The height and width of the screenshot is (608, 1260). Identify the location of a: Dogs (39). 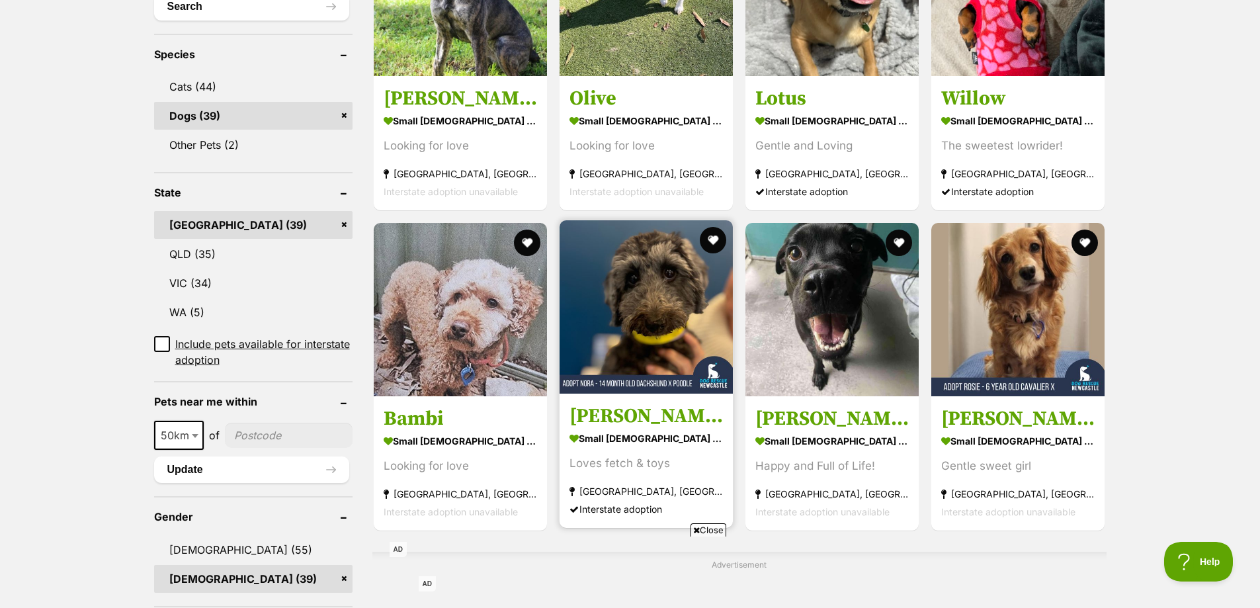
(253, 116).